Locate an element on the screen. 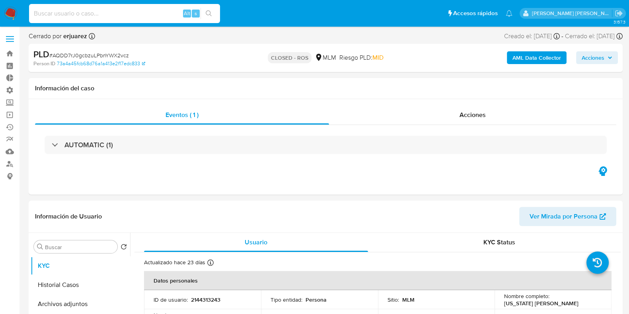 The height and width of the screenshot is (314, 629). div: MLM is located at coordinates (325, 58).